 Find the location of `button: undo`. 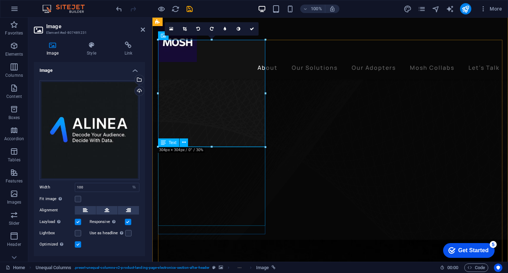

button: undo is located at coordinates (119, 9).